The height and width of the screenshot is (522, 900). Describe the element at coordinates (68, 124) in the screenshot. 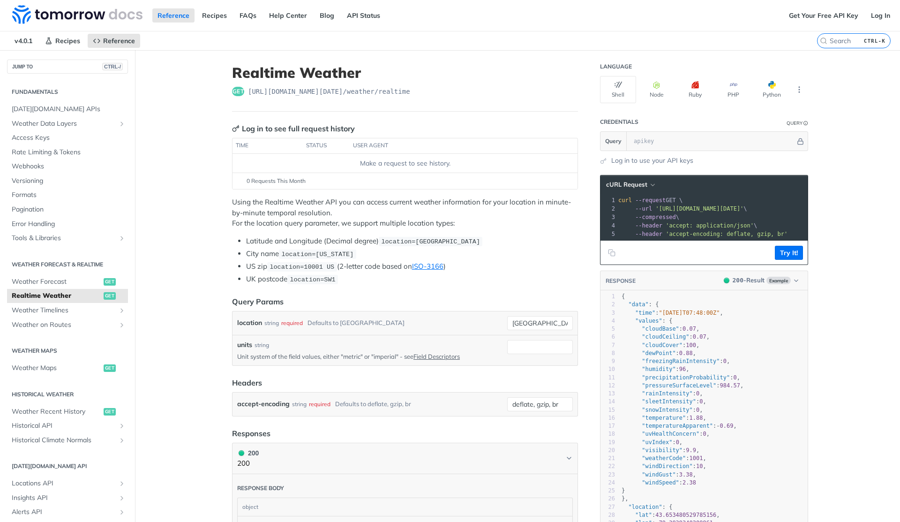

I see `a: Weather Data LayersShow subpages for Weather Data Layers` at that location.